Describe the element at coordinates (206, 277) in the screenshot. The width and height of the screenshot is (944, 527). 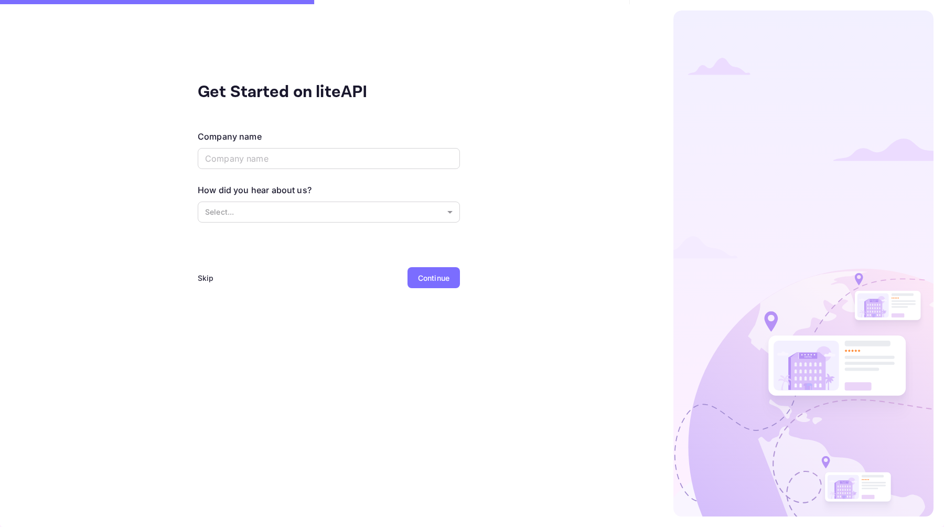
I see `div: Skip` at that location.